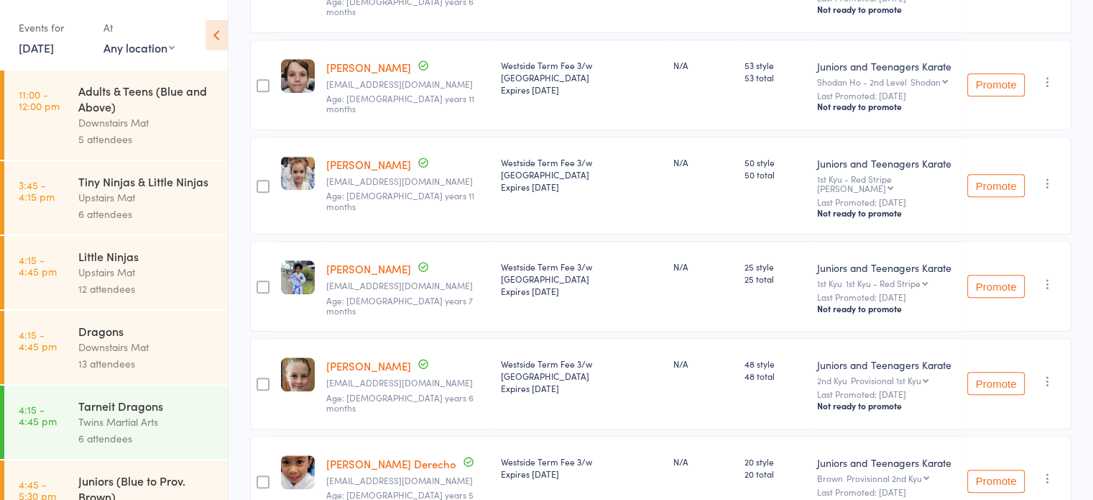 Image resolution: width=1093 pixels, height=500 pixels. What do you see at coordinates (116, 347) in the screenshot?
I see `a: 4:15 -4:45 pmDragonsDownstairs Mat13 attendees` at bounding box center [116, 347].